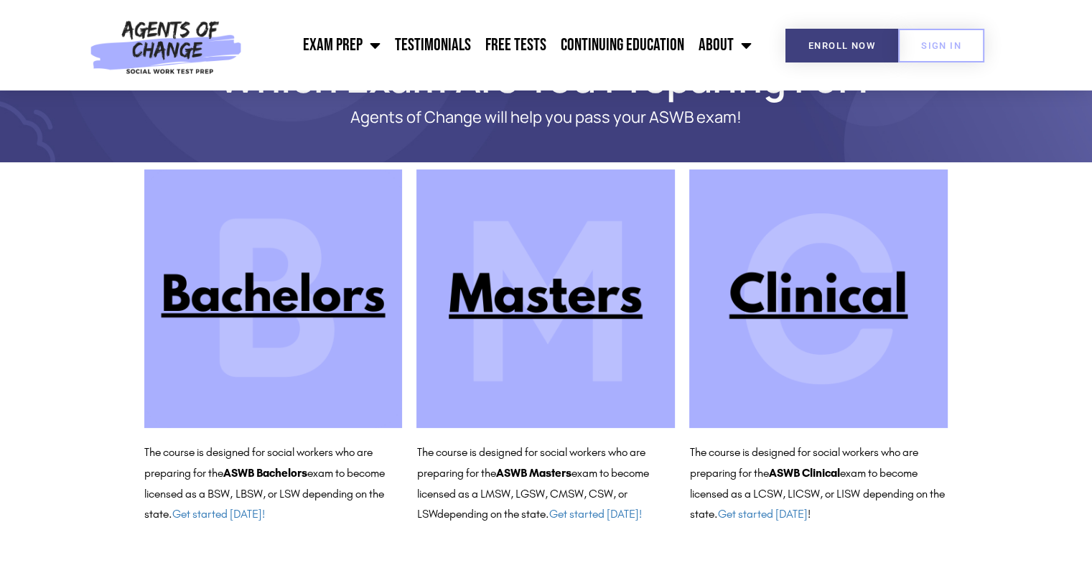 Image resolution: width=1092 pixels, height=568 pixels. I want to click on a: Continuing Education, so click(622, 45).